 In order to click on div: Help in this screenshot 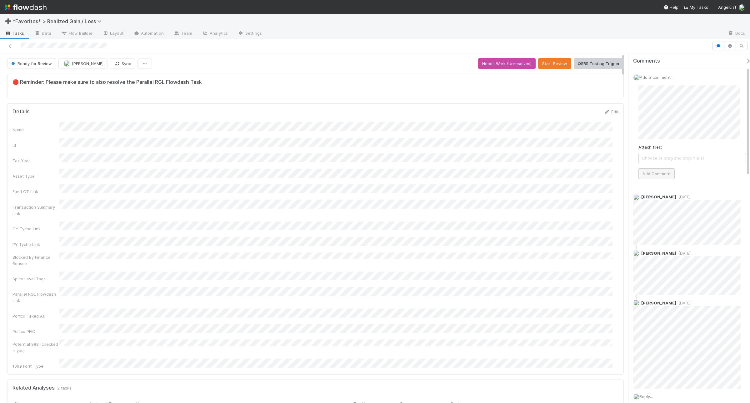, I will do `click(671, 7)`.